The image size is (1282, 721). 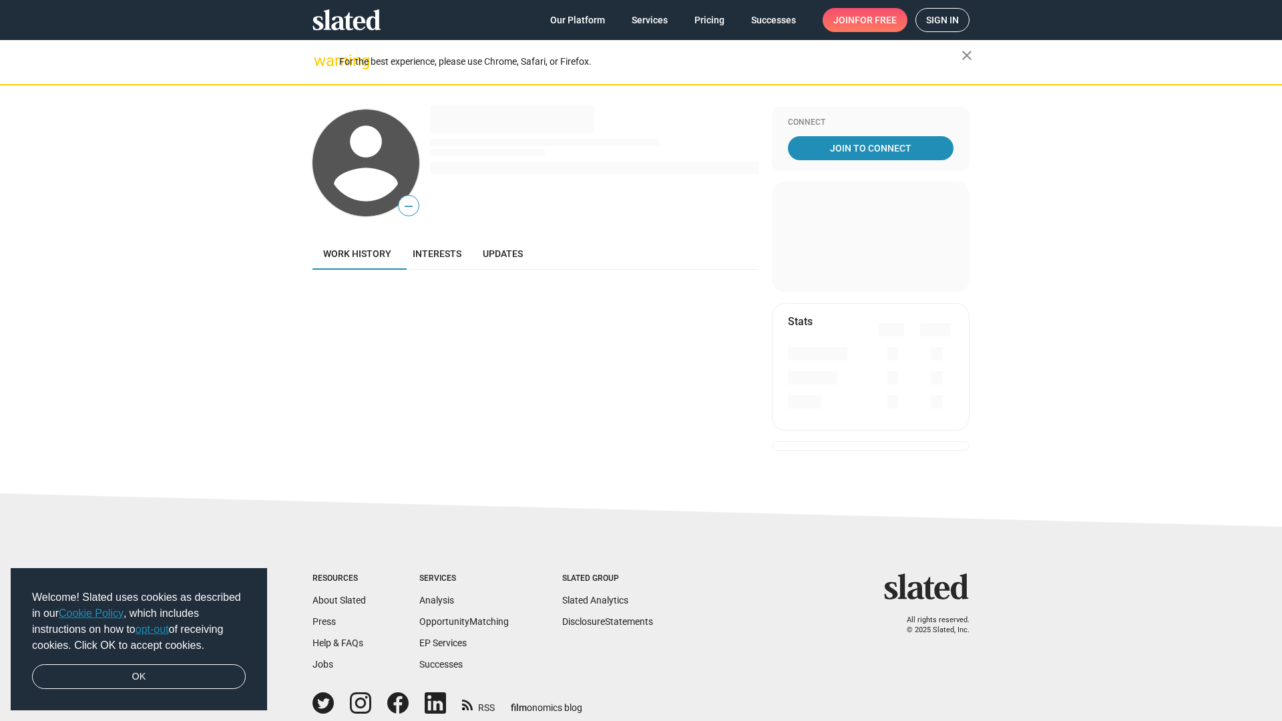 What do you see at coordinates (773, 20) in the screenshot?
I see `span: Successes` at bounding box center [773, 20].